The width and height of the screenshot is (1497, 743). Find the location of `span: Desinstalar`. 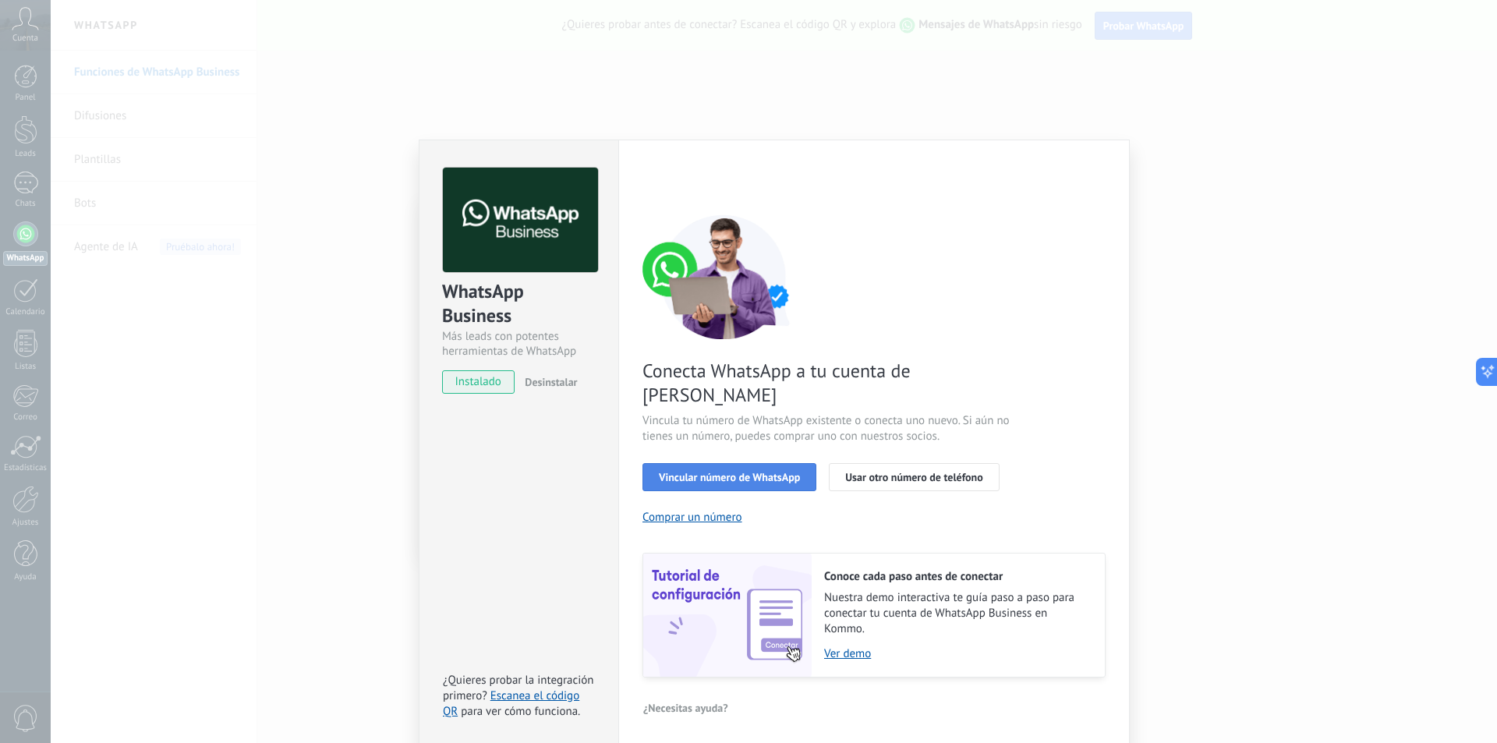

span: Desinstalar is located at coordinates (550, 382).